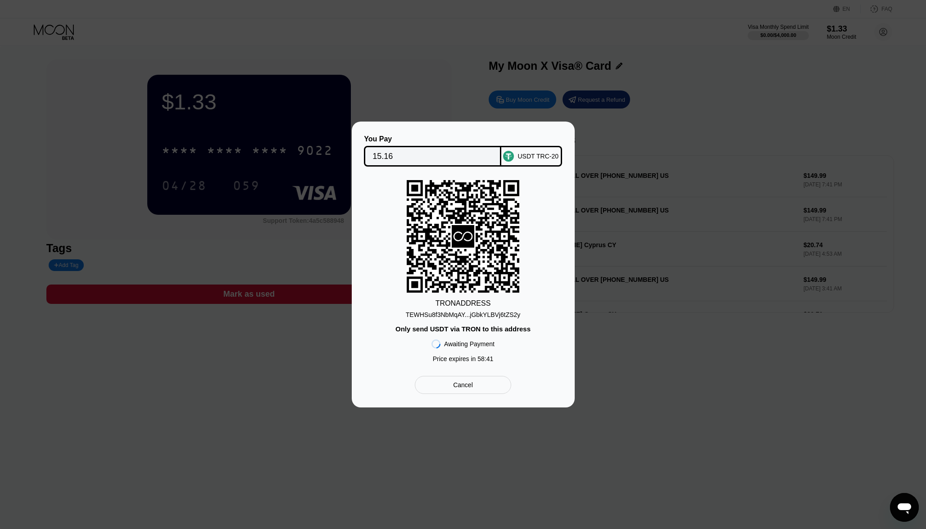 This screenshot has width=926, height=529. Describe the element at coordinates (538, 156) in the screenshot. I see `div: USDT TRC-20` at that location.